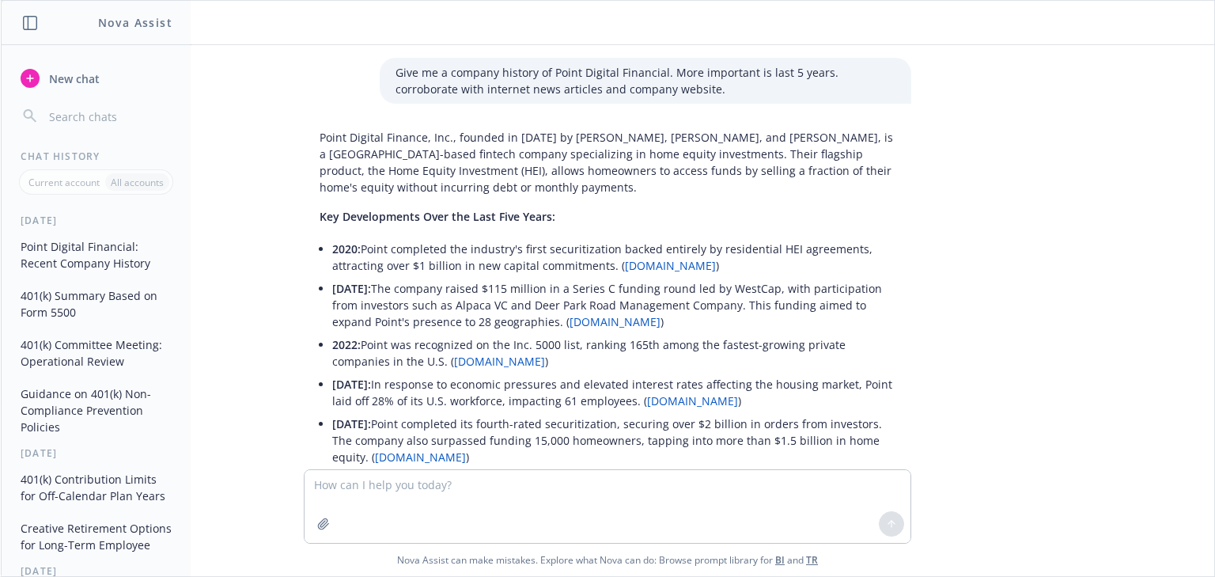  What do you see at coordinates (812, 559) in the screenshot?
I see `a: TR` at bounding box center [812, 559].